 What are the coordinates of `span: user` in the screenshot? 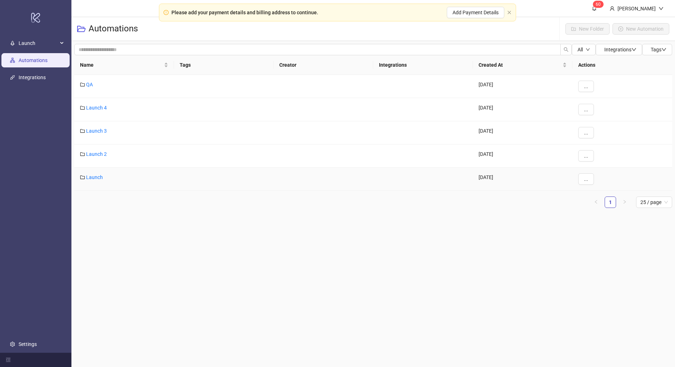 It's located at (612, 9).